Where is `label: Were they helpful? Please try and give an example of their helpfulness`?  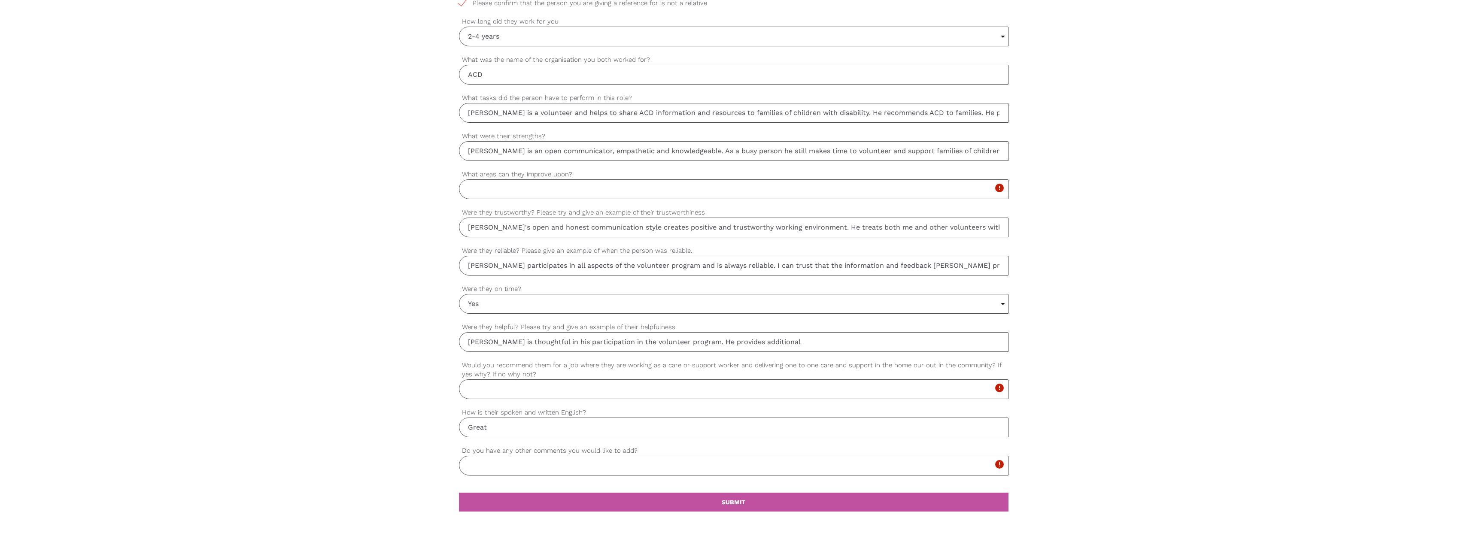 label: Were they helpful? Please try and give an example of their helpfulness is located at coordinates (734, 327).